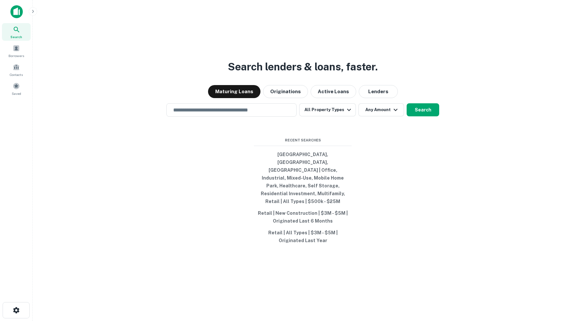 The image size is (573, 321). I want to click on img: capitalize-icon.png, so click(17, 12).